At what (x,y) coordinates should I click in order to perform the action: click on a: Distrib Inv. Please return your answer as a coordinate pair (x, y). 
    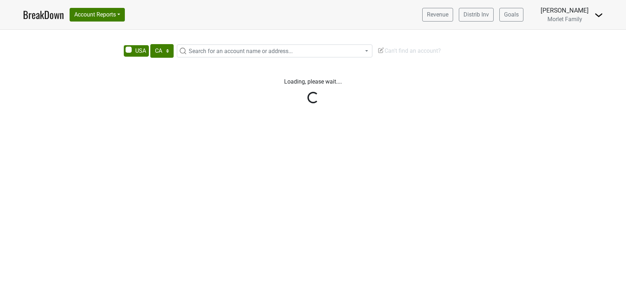
    Looking at the image, I should click on (476, 15).